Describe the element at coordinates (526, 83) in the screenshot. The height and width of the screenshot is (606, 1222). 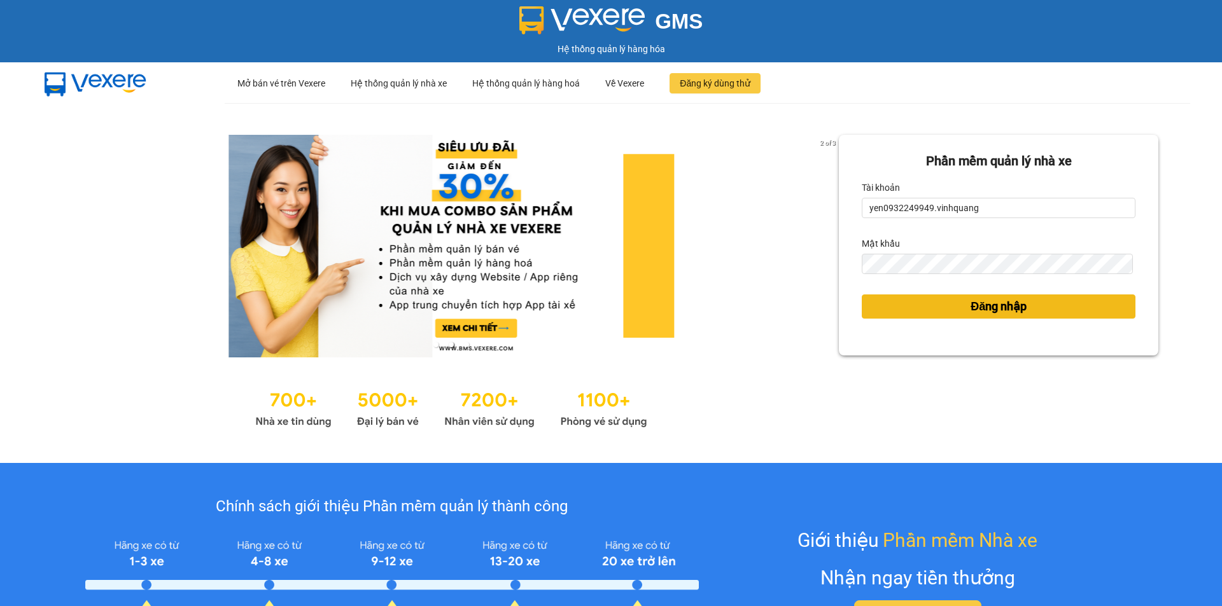
I see `div: Hệ thống quản lý hàng hoá` at that location.